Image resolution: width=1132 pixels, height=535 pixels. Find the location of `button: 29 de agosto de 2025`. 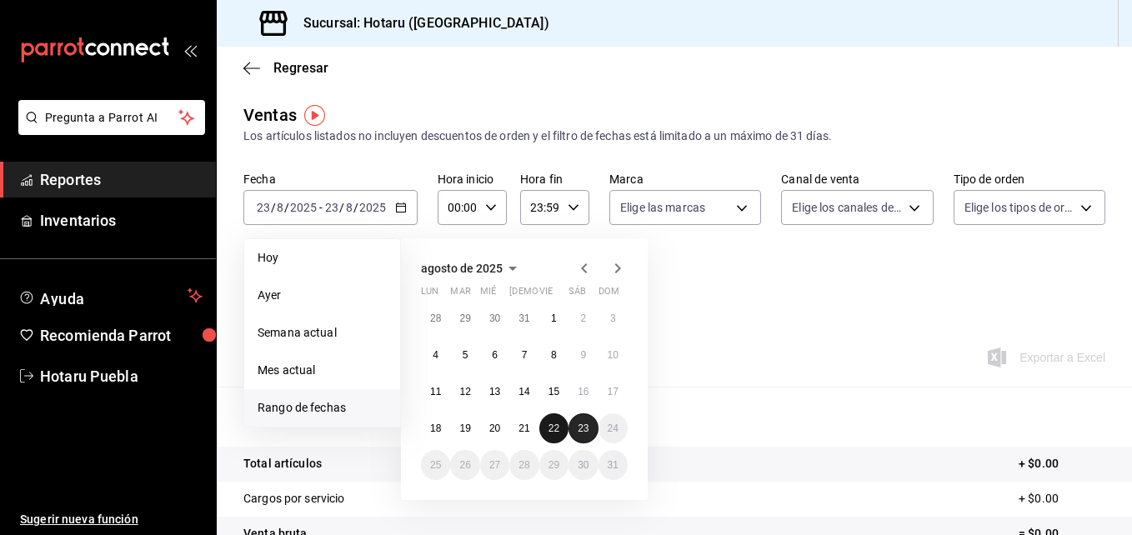

button: 29 de agosto de 2025 is located at coordinates (554, 465).